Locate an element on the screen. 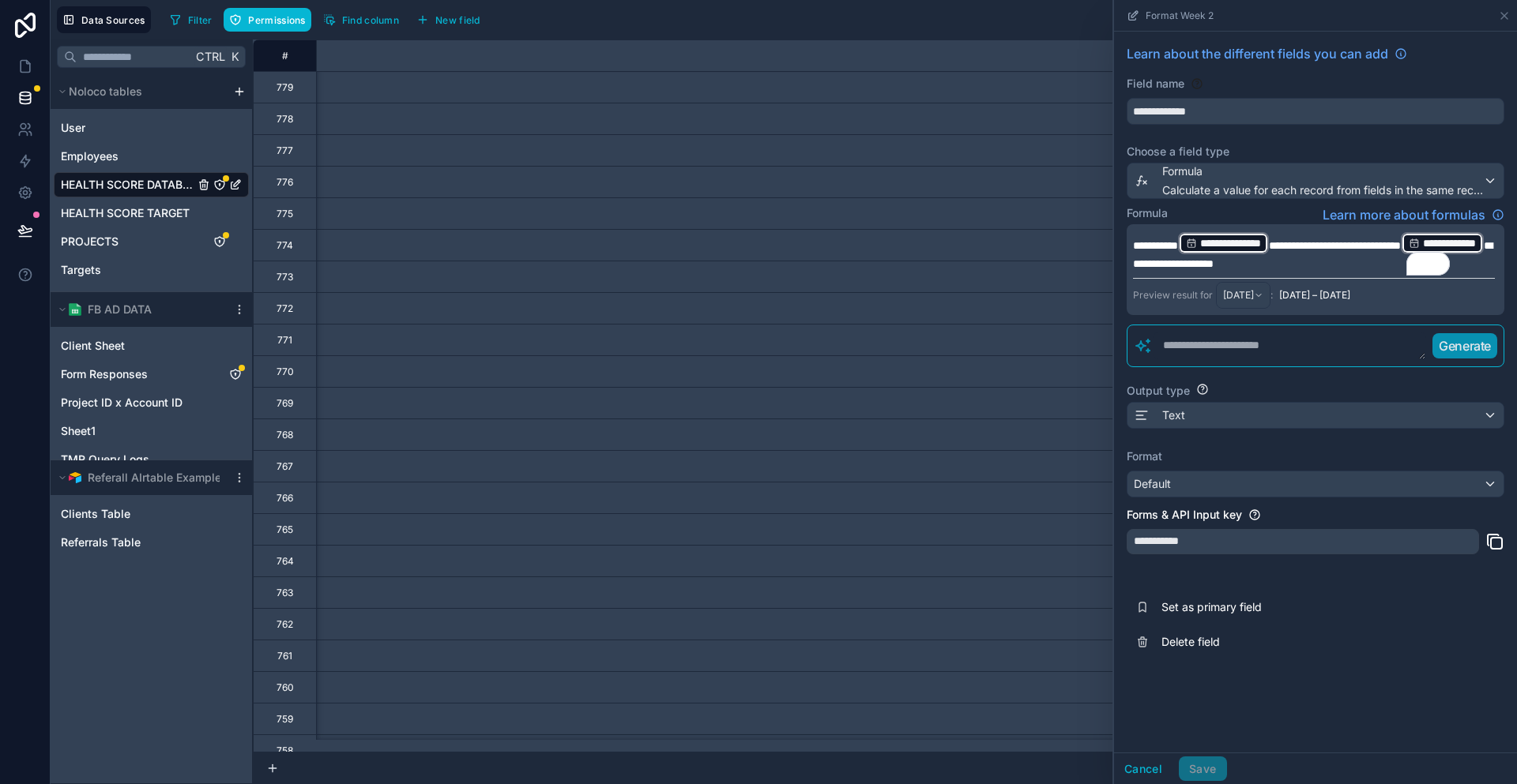 The height and width of the screenshot is (784, 1517). button: Generate is located at coordinates (1465, 346).